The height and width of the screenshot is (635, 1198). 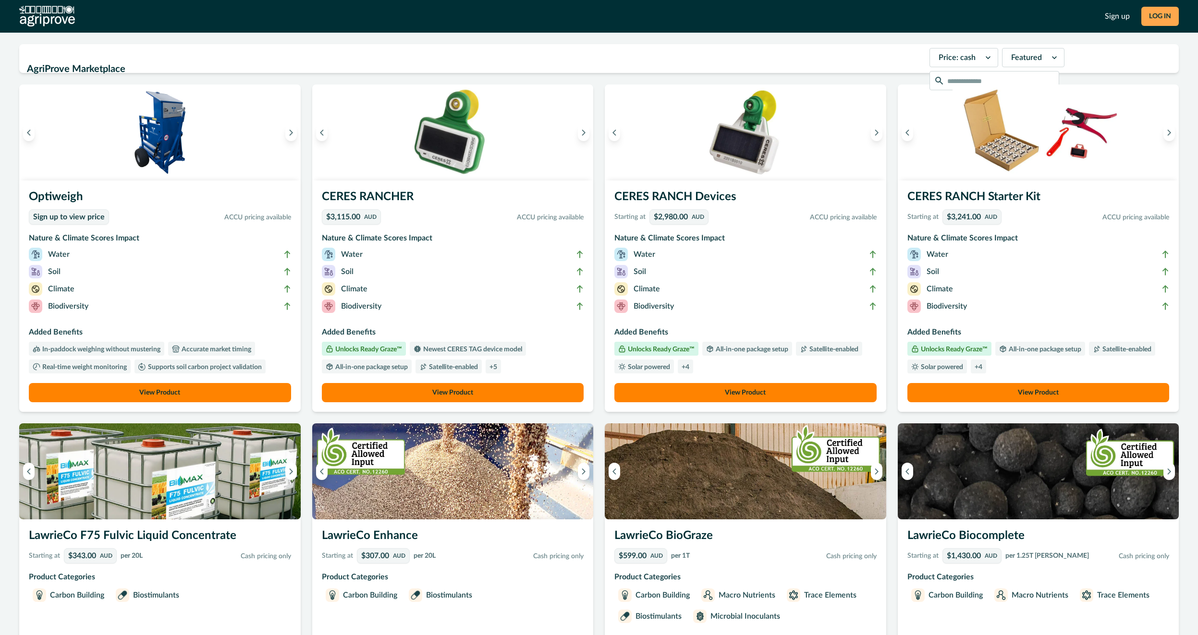 What do you see at coordinates (745, 199) in the screenshot?
I see `h3: CERES RANCH Devices` at bounding box center [745, 199].